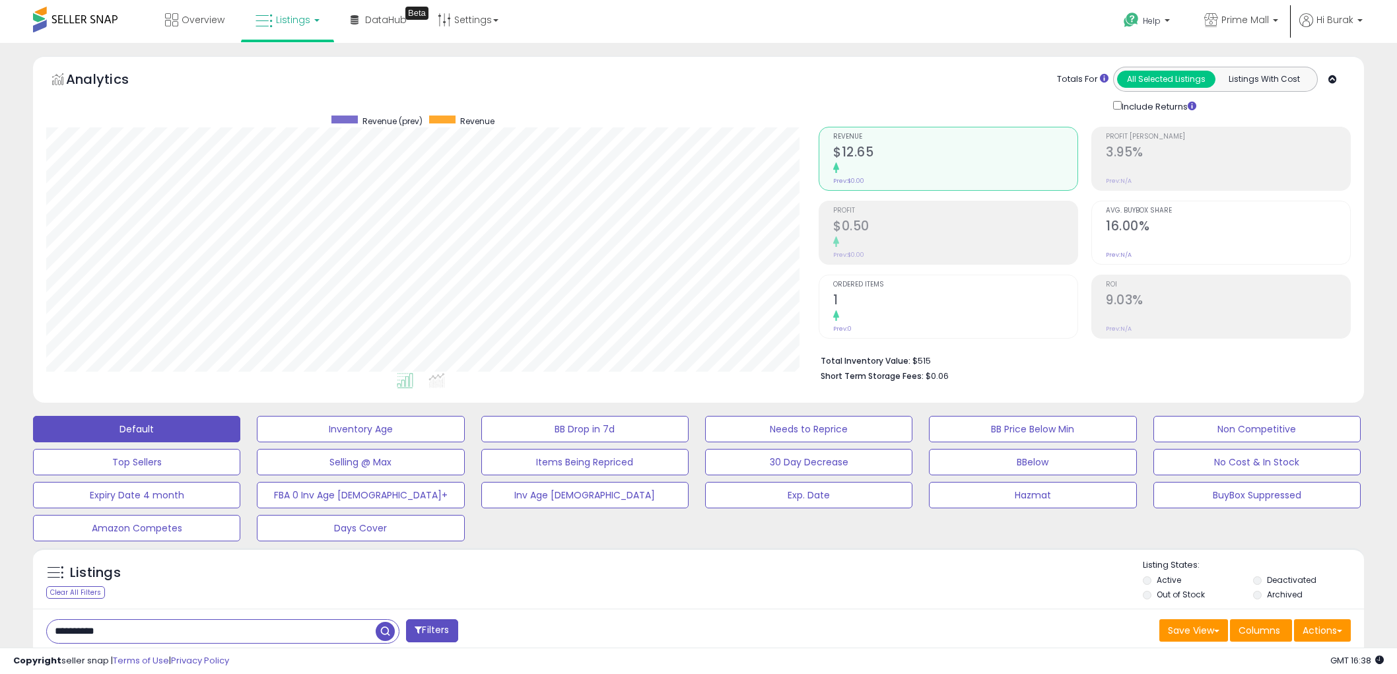 This screenshot has height=674, width=1397. I want to click on button: BB Drop in 7d, so click(585, 429).